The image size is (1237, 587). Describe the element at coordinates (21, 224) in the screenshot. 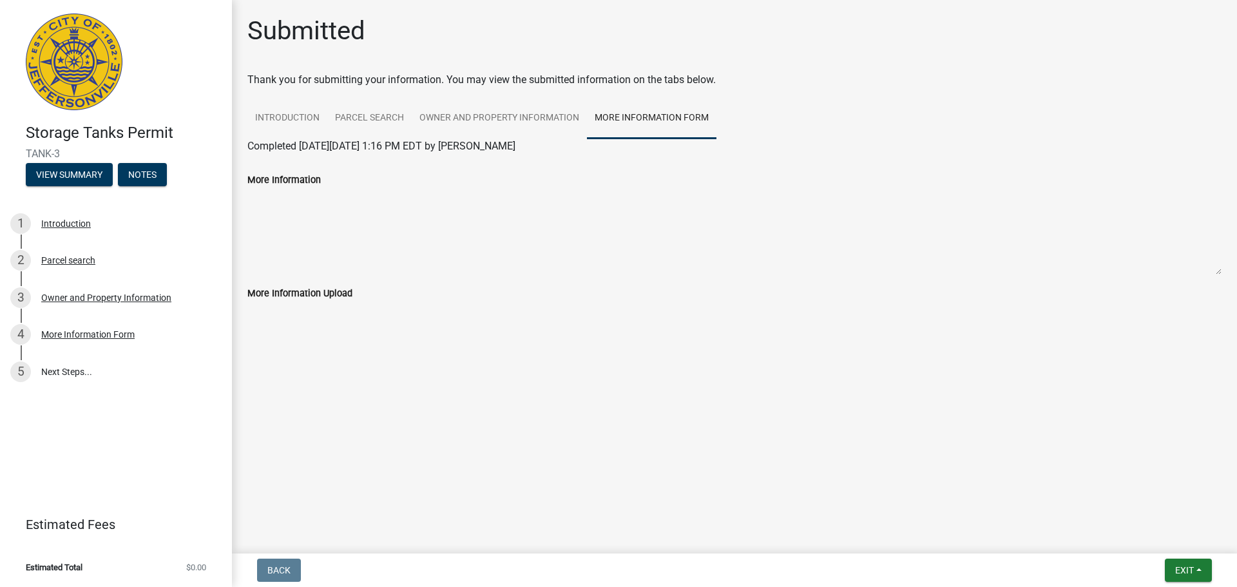

I see `div: 1` at that location.